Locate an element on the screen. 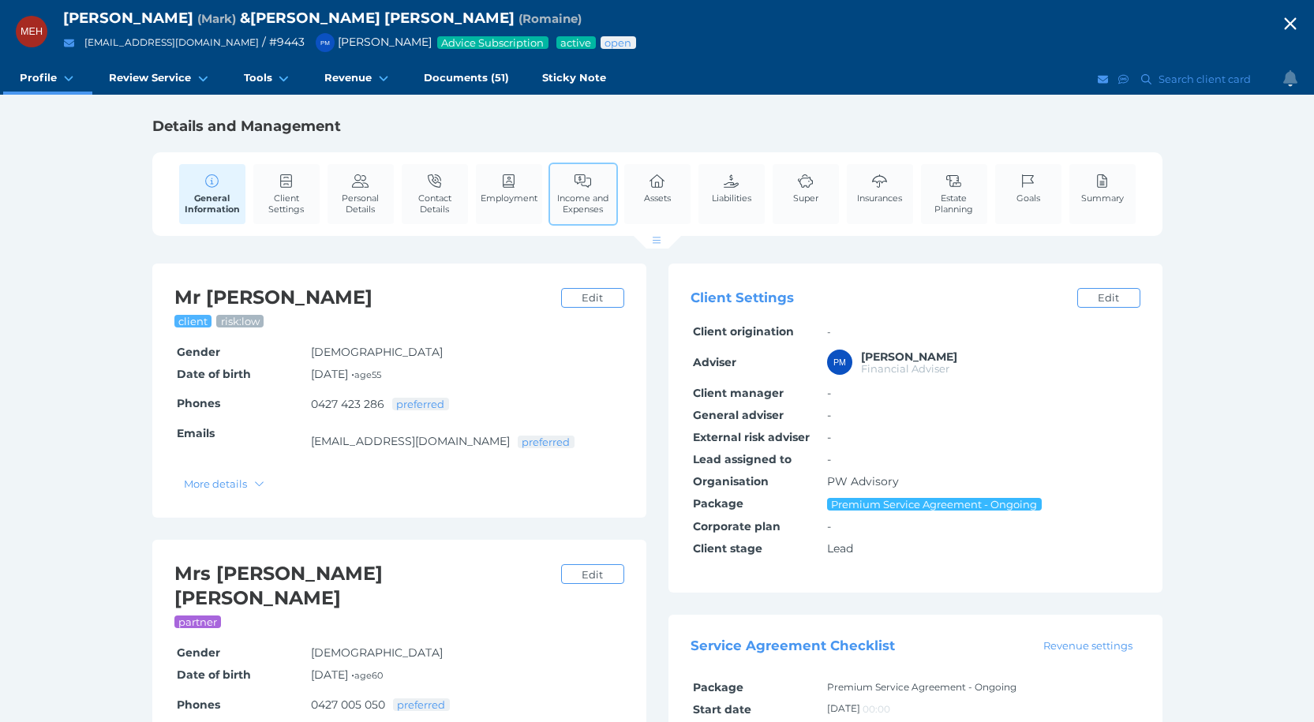 The image size is (1314, 722). span: Client origination is located at coordinates (744, 332).